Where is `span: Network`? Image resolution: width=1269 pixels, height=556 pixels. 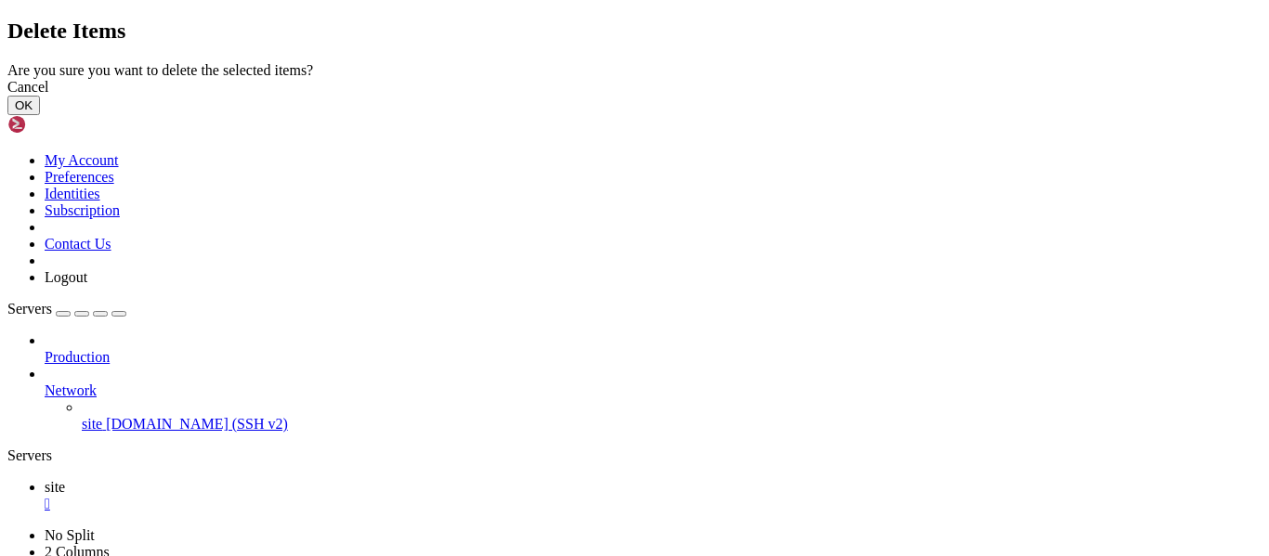 span: Network is located at coordinates (71, 390).